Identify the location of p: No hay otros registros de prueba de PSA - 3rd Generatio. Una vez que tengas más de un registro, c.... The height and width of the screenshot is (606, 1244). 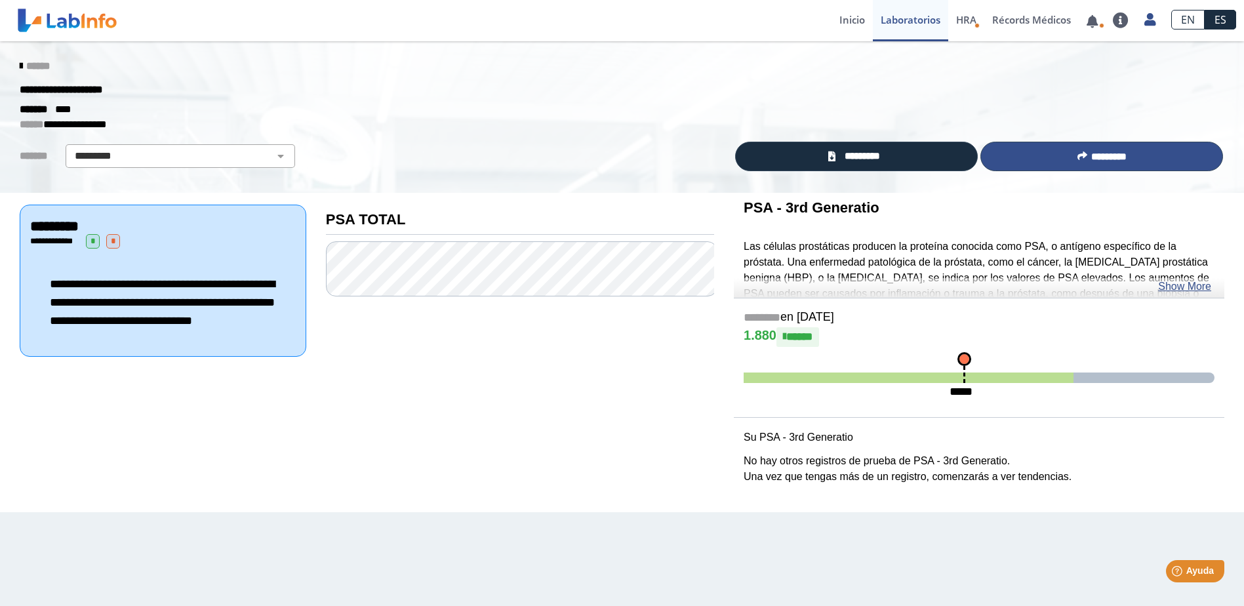
(979, 469).